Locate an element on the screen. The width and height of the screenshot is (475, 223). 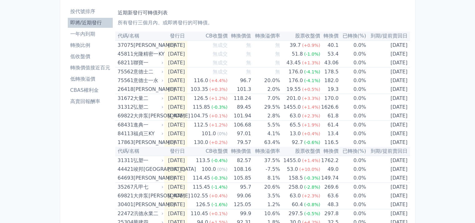
li: 按代號排序 is located at coordinates (90, 12).